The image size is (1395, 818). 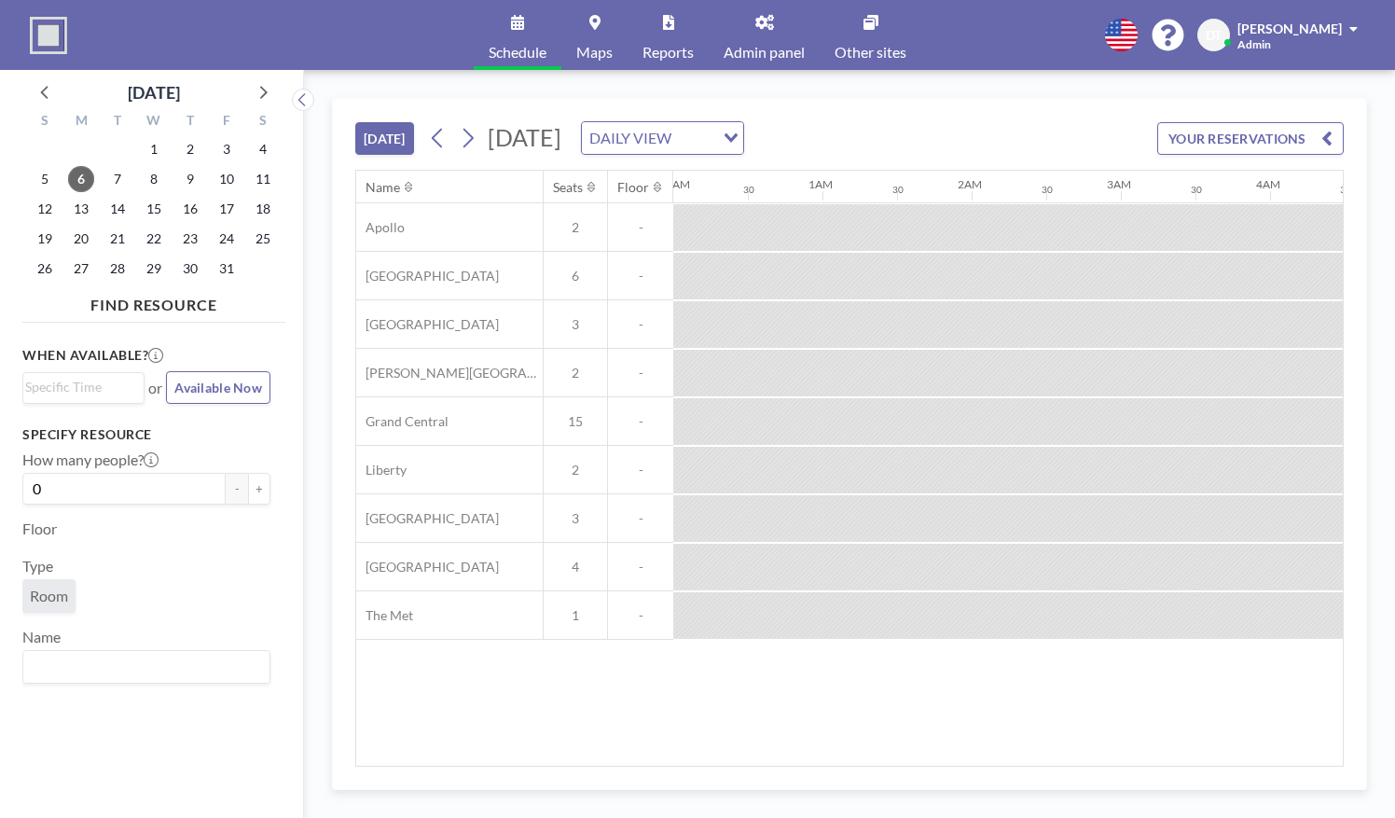 I want to click on span: Wednesday, October 15, 2025, so click(x=154, y=209).